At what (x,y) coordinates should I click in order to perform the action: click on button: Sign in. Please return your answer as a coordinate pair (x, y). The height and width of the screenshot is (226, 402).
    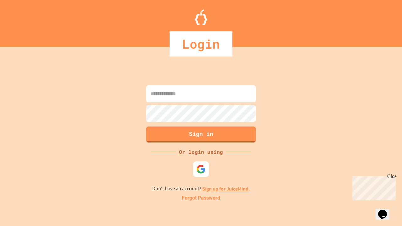
    Looking at the image, I should click on (201, 134).